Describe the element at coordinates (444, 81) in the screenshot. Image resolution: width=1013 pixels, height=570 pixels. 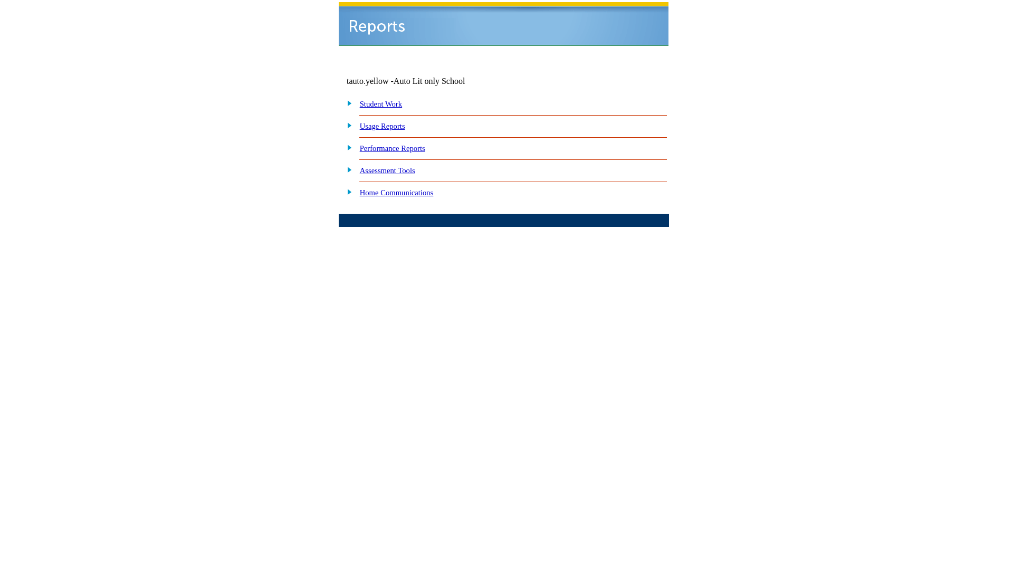
I see `td: tauto.yellow -` at that location.